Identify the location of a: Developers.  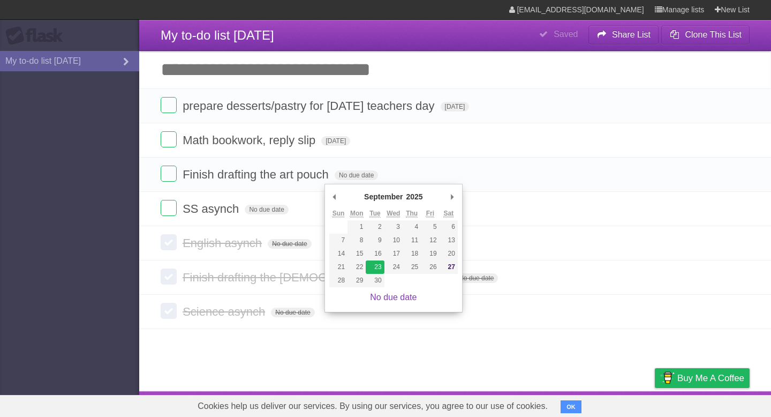
(569, 404).